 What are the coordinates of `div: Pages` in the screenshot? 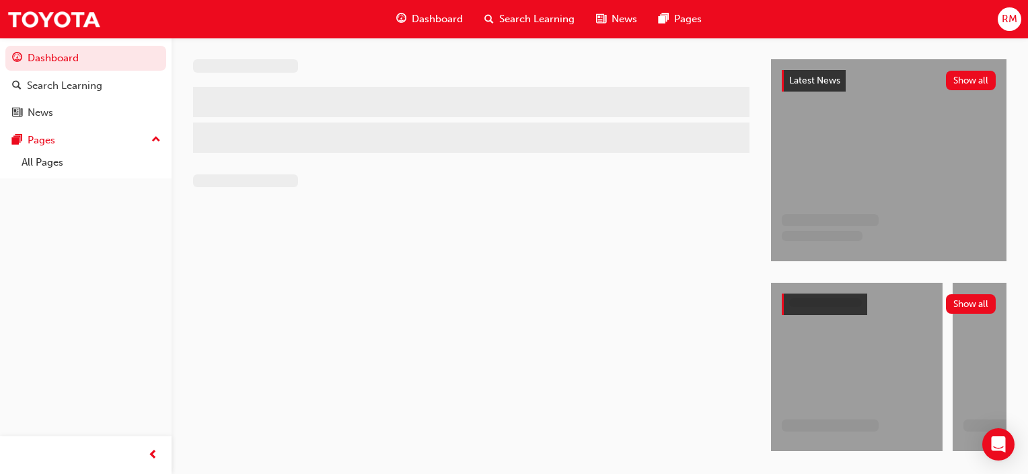 It's located at (41, 140).